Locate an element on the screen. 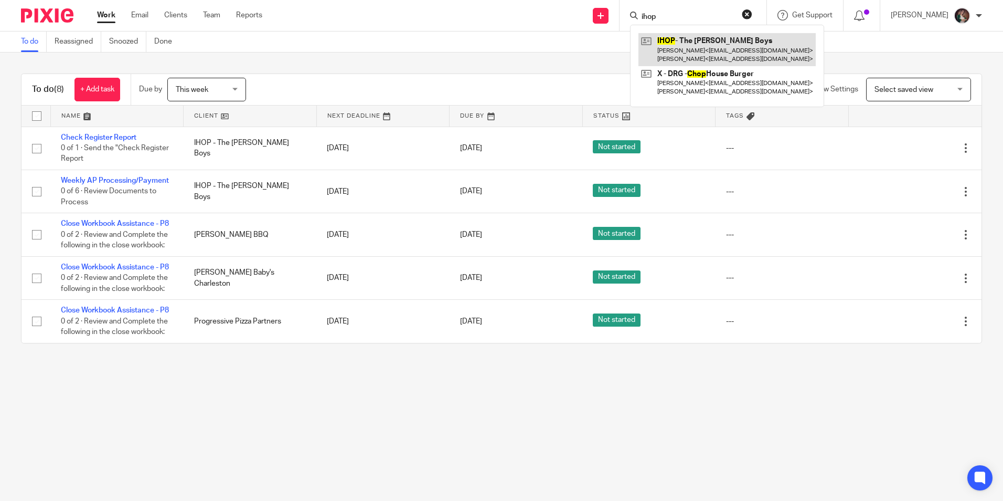 This screenshot has height=501, width=1003. button: Clear is located at coordinates (747, 14).